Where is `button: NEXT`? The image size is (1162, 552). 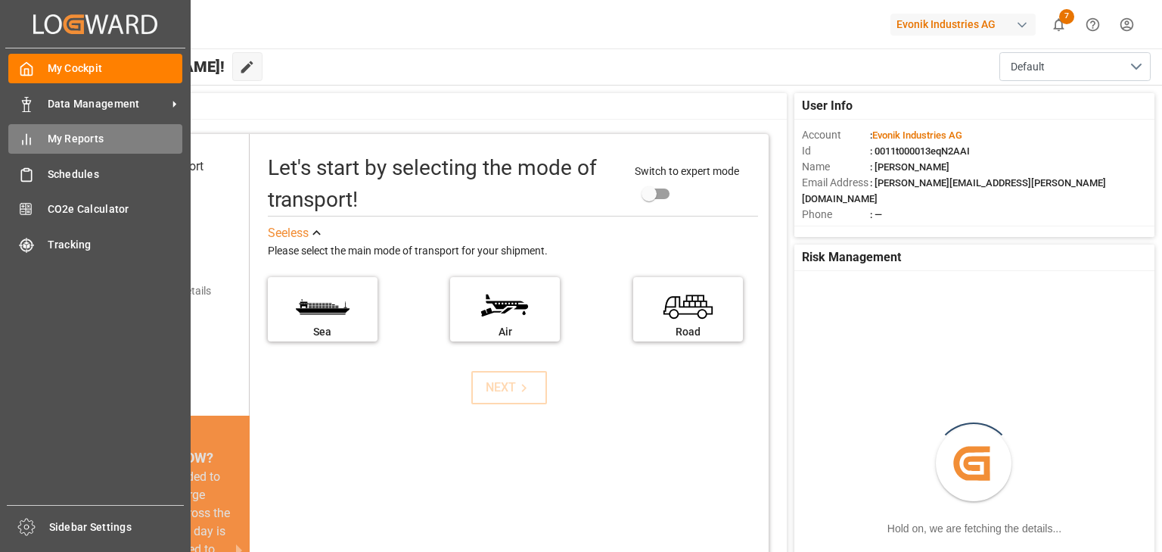
button: NEXT is located at coordinates (509, 387).